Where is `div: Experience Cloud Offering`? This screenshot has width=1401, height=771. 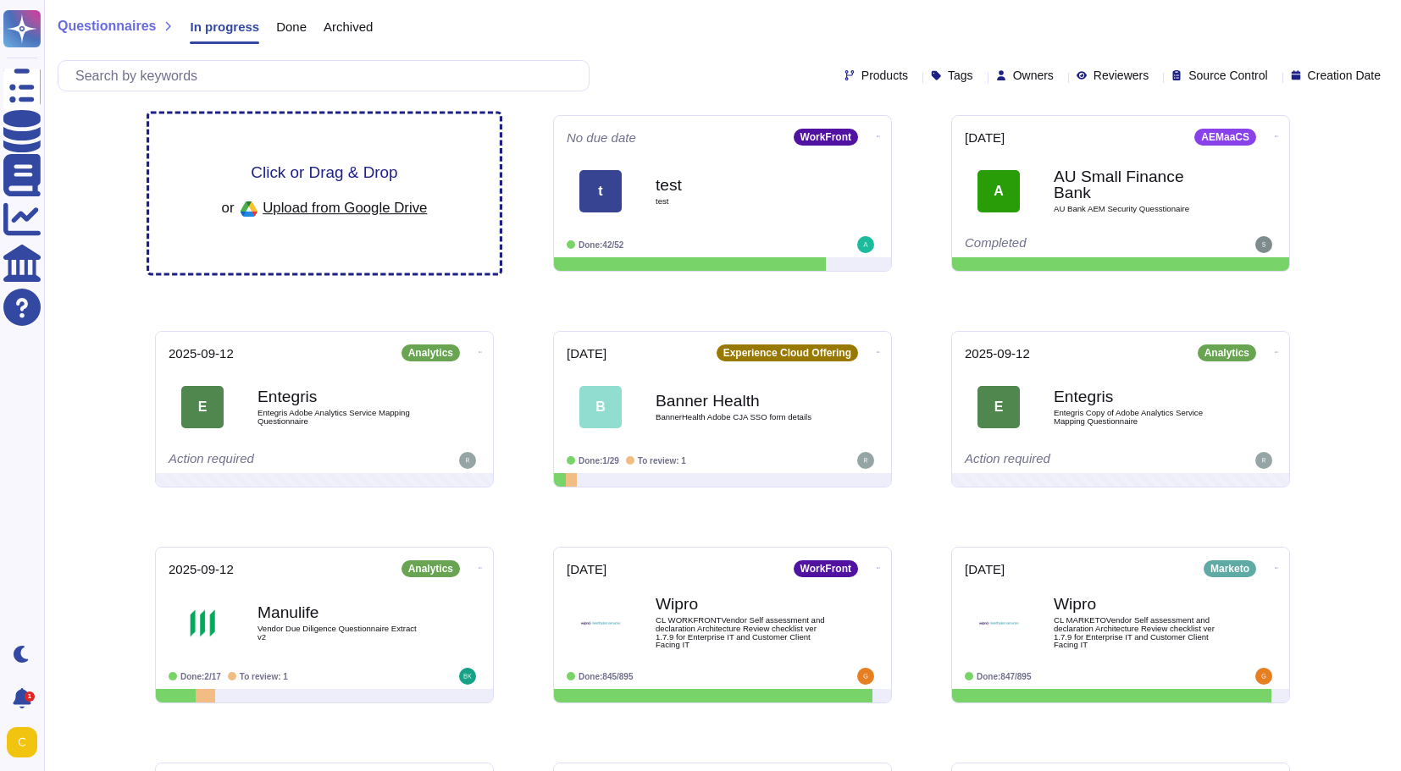
div: Experience Cloud Offering is located at coordinates (787, 353).